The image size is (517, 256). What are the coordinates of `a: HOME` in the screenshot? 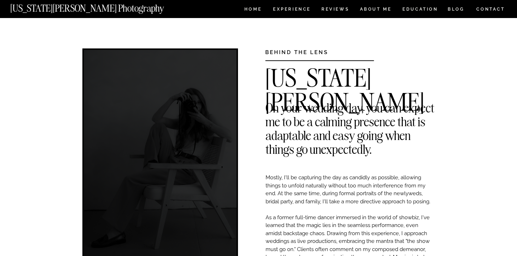 It's located at (253, 10).